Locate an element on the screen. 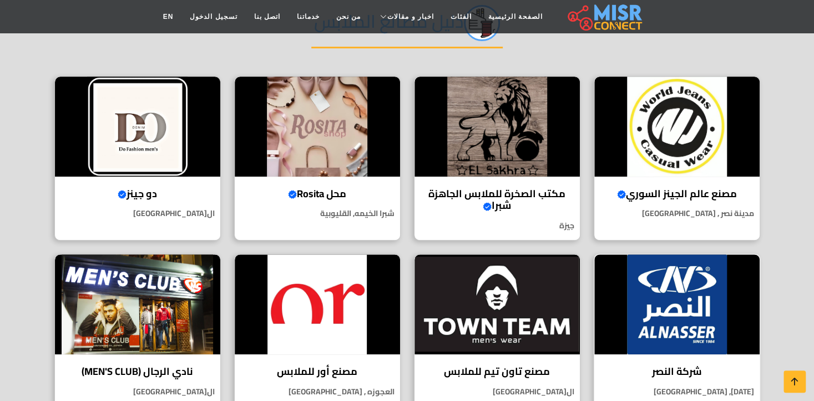 This screenshot has height=401, width=814. h4: مصنع أور للملابس is located at coordinates (317, 371).